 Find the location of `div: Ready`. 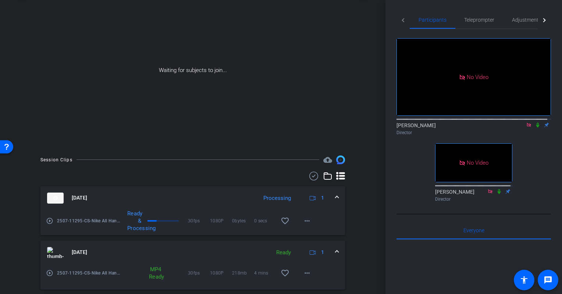

div: Ready is located at coordinates (284, 253).